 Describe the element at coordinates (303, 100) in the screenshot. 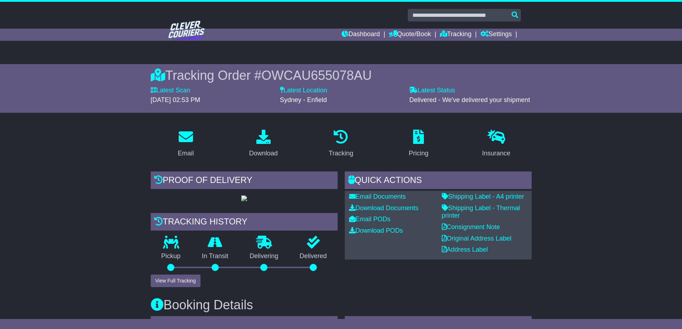

I see `span: Sydney - Enfield` at that location.